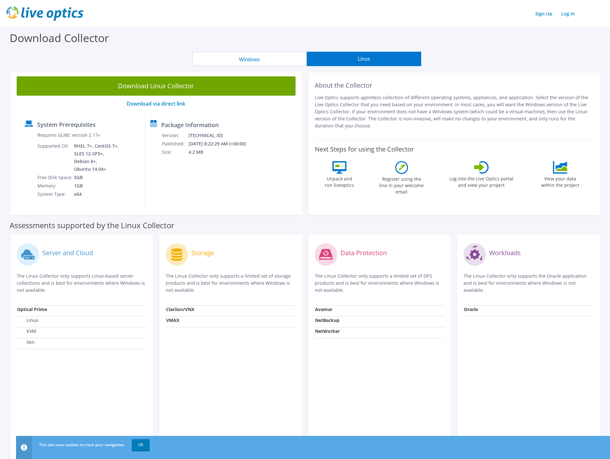 Image resolution: width=610 pixels, height=459 pixels. What do you see at coordinates (340, 181) in the screenshot?
I see `label: Unpack and run liveoptics` at bounding box center [340, 181].